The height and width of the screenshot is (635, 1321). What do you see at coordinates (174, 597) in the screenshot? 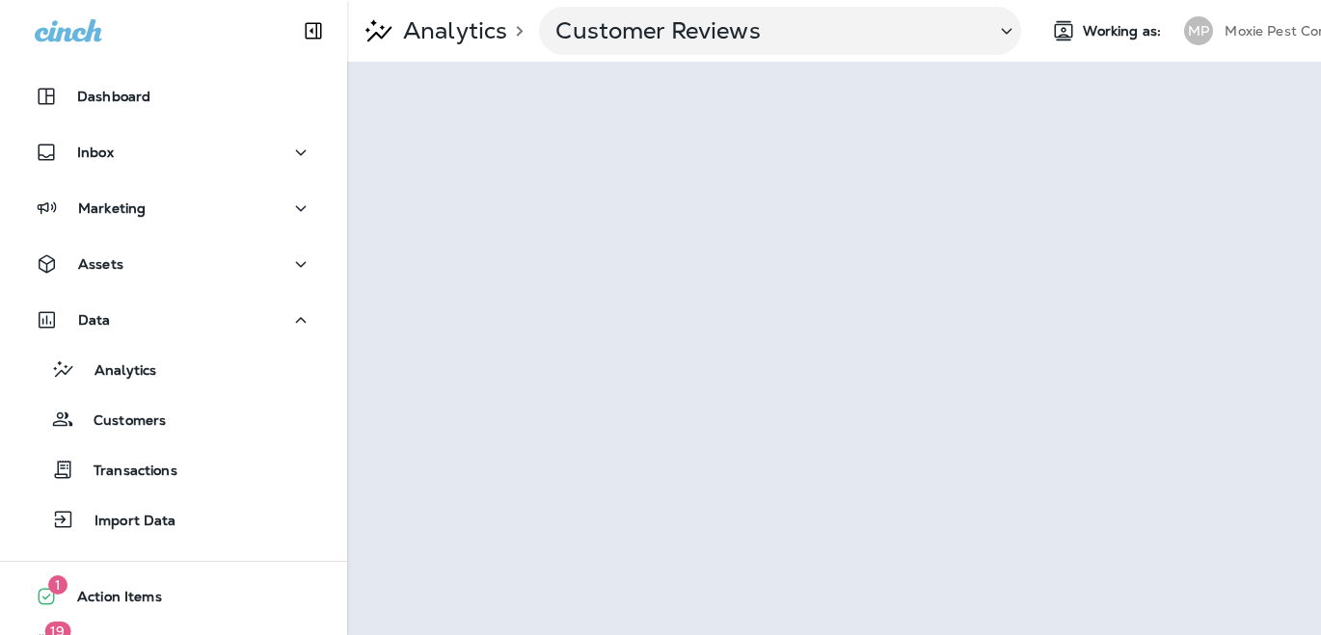
I see `button: 1Action Items` at bounding box center [174, 597].